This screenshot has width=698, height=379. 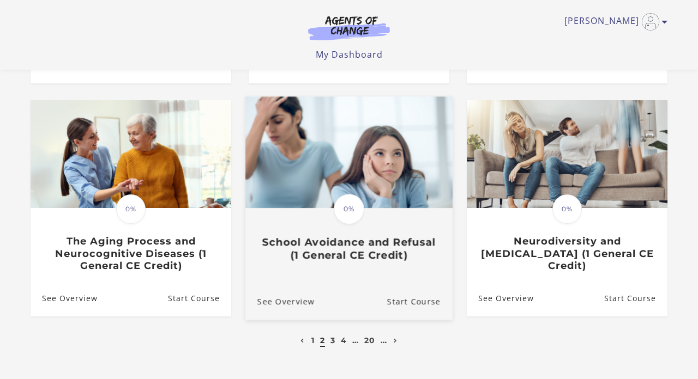 What do you see at coordinates (322, 341) in the screenshot?
I see `a: 2` at bounding box center [322, 341].